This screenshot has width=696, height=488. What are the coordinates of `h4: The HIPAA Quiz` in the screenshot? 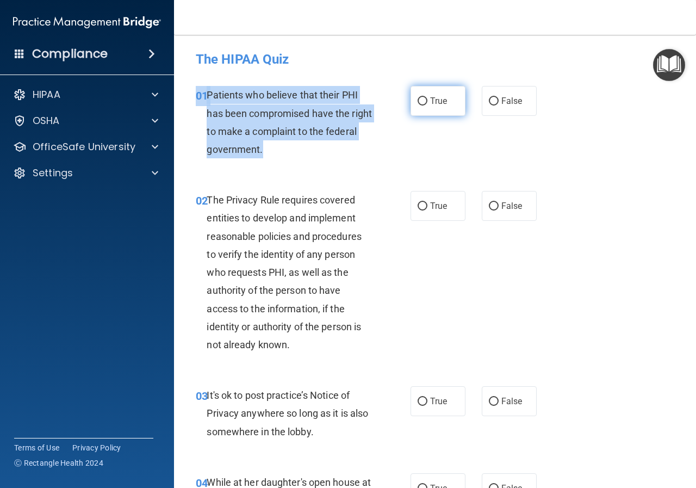 It's located at (435, 59).